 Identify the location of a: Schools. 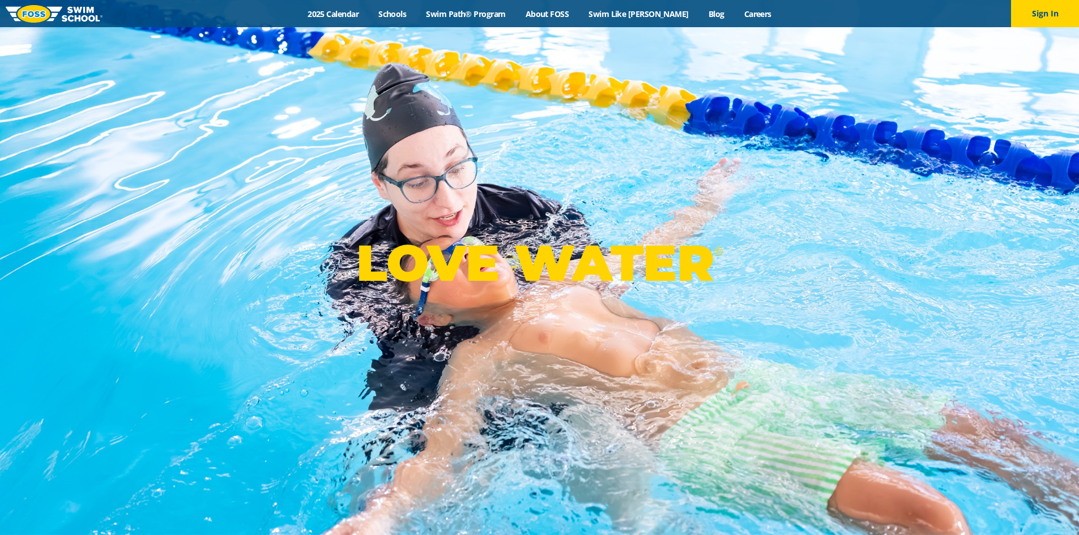
(392, 14).